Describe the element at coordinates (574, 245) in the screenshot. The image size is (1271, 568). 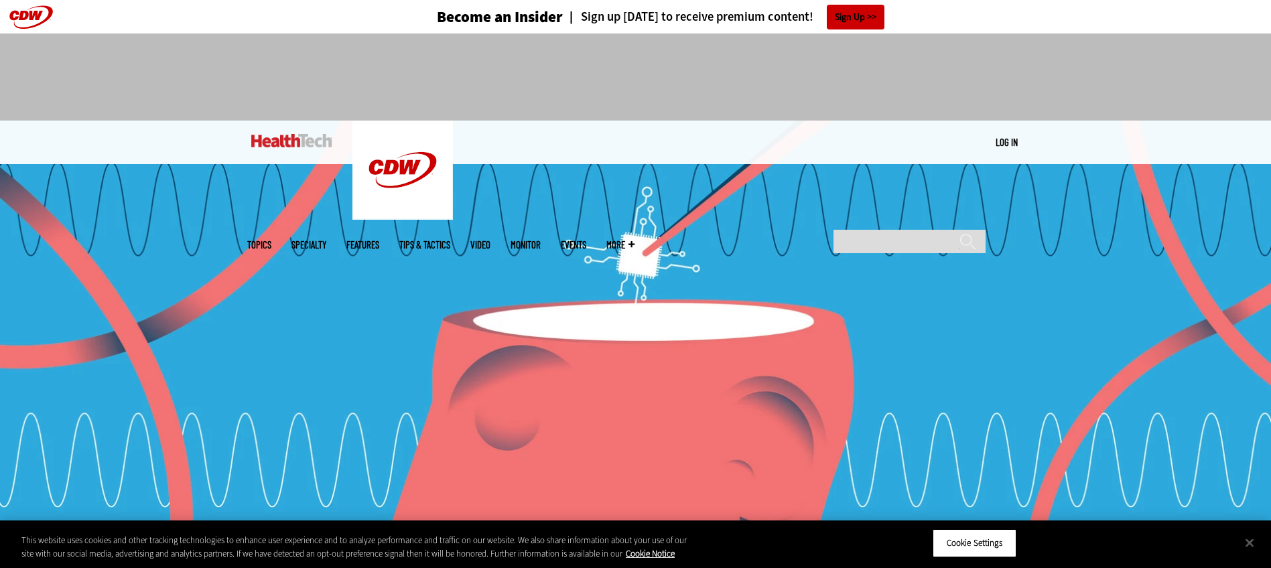
I see `a: Events` at that location.